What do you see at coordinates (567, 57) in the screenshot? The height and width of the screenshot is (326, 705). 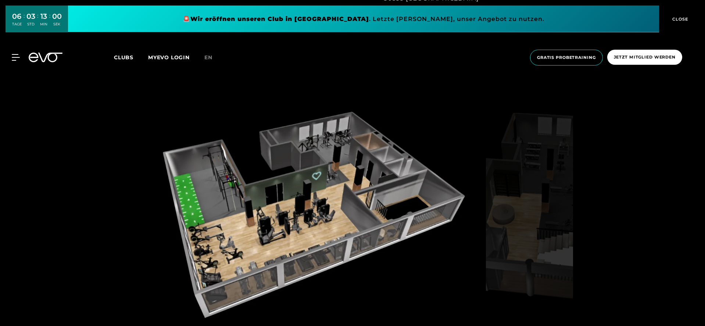 I see `span: Gratis Probetraining` at bounding box center [567, 57].